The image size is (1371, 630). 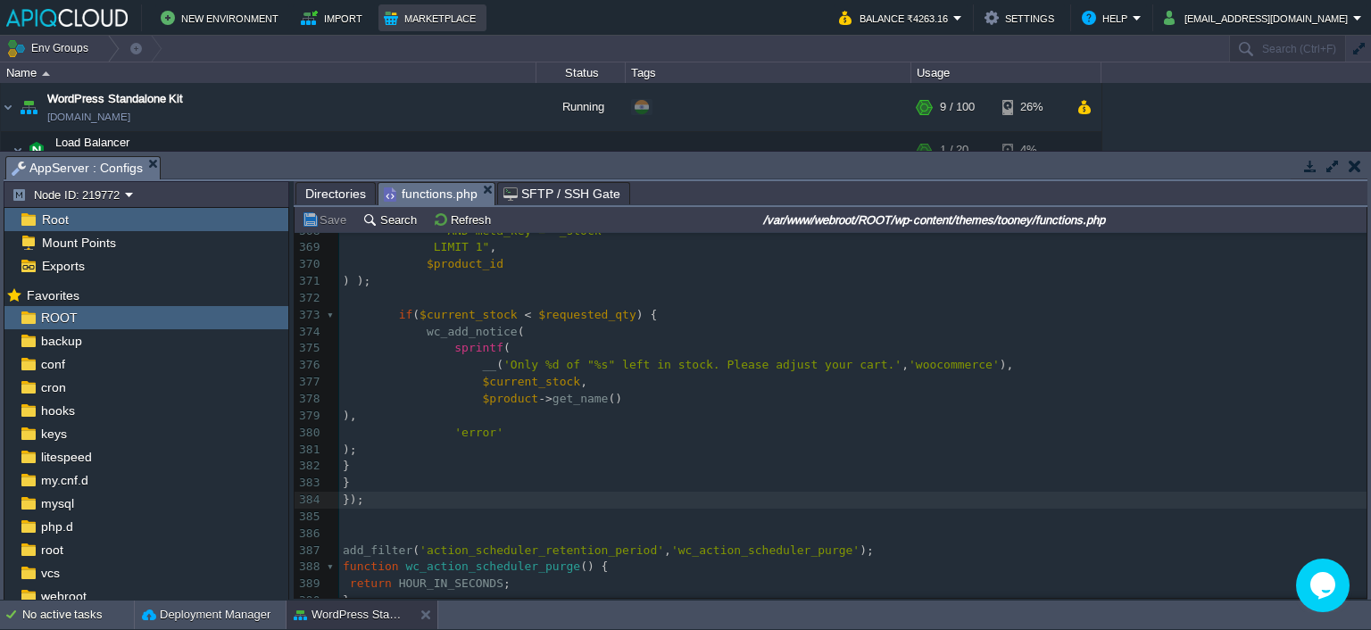 What do you see at coordinates (222, 18) in the screenshot?
I see `button: New Environment` at bounding box center [222, 18].